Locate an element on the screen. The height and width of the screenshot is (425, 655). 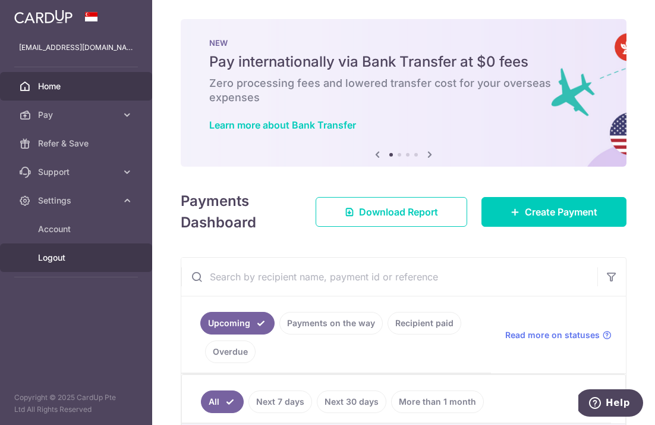
a: More than 1 month is located at coordinates (438, 401).